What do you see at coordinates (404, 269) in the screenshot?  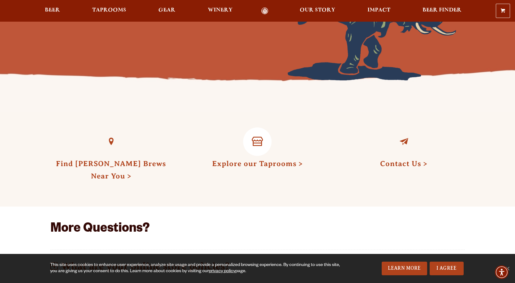 I see `a: Learn More` at bounding box center [404, 269].